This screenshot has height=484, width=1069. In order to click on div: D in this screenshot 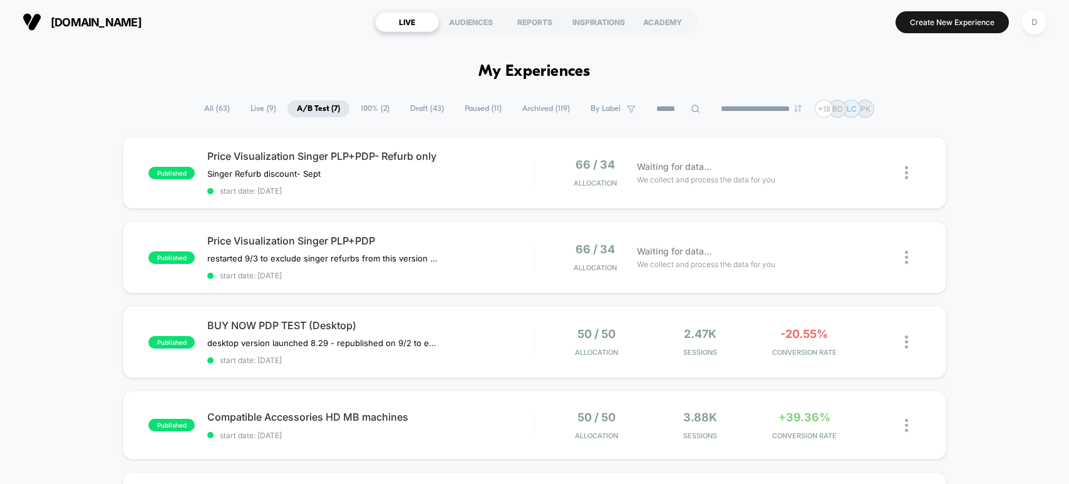, I will do `click(1034, 22)`.